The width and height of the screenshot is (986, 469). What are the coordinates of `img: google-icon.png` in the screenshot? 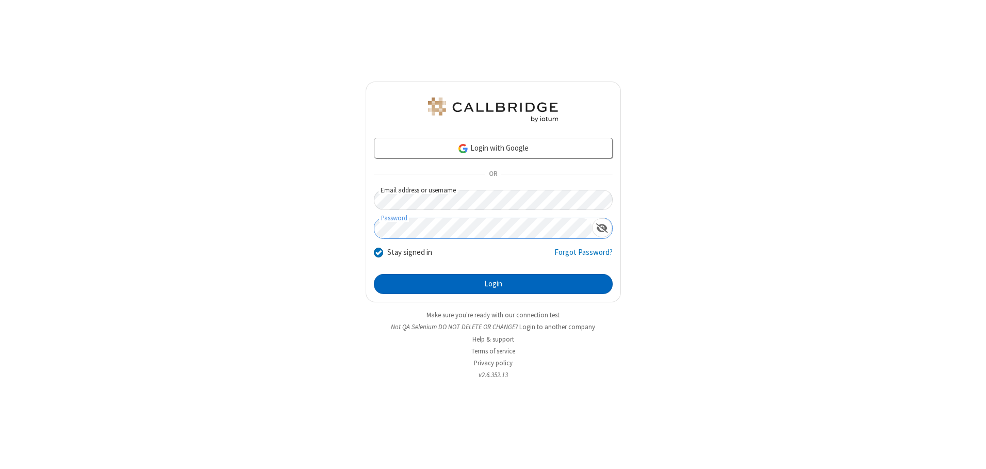 It's located at (463, 148).